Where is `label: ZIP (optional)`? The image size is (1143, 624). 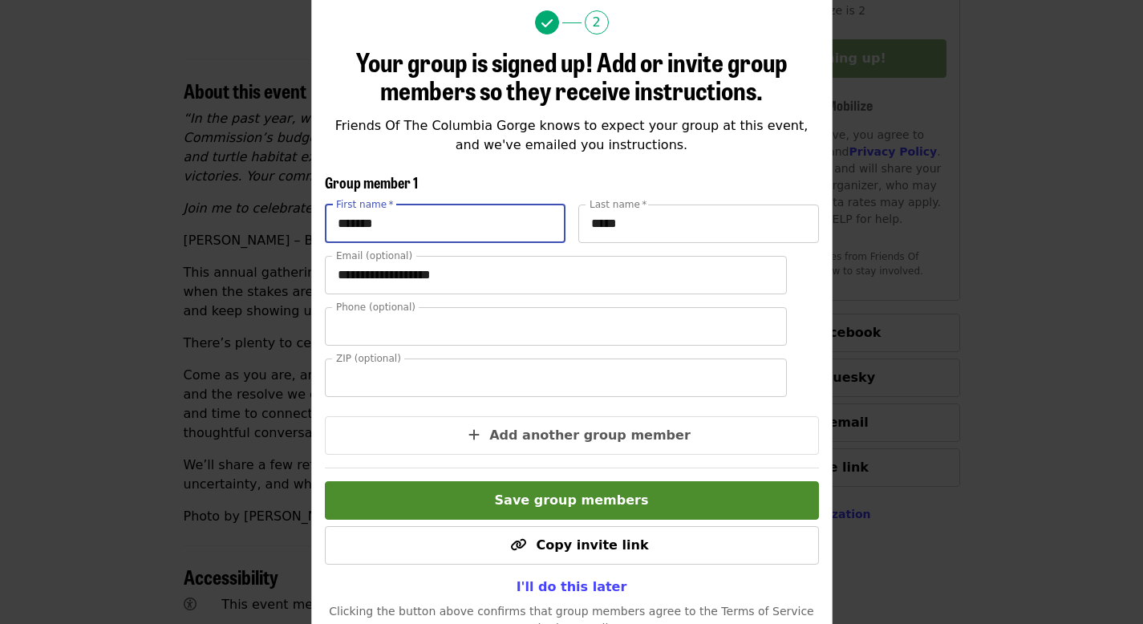
label: ZIP (optional) is located at coordinates (368, 359).